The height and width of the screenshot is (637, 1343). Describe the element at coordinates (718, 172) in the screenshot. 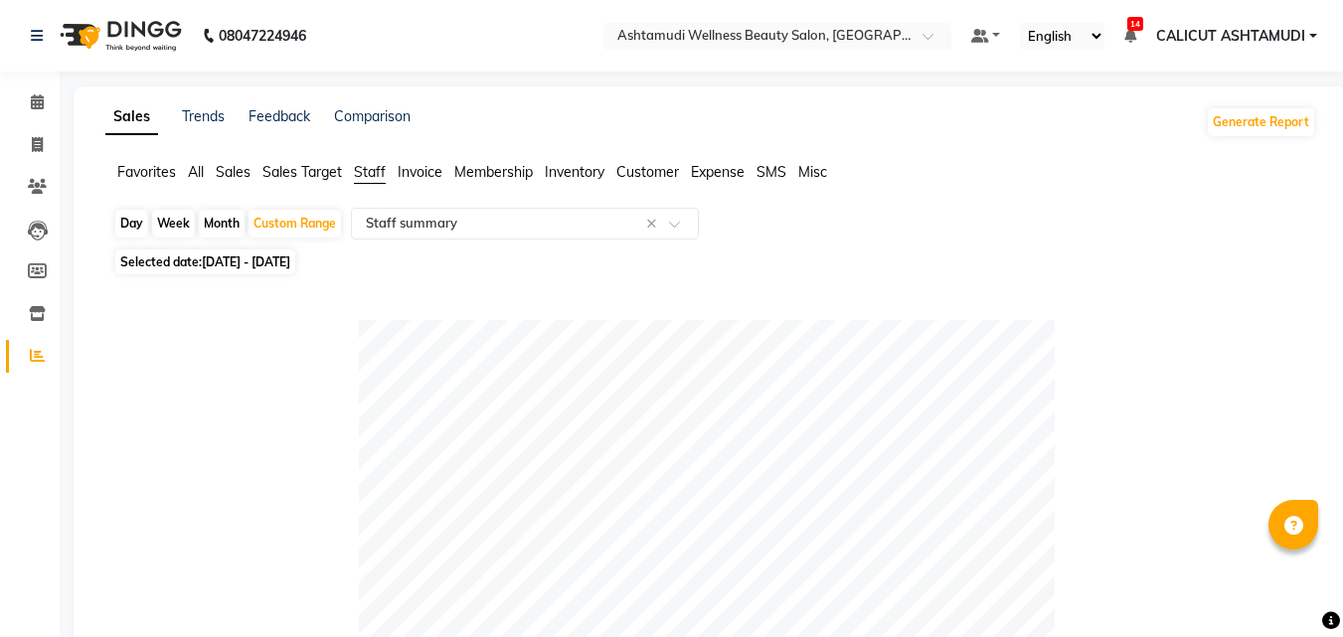

I see `span: Expense` at that location.